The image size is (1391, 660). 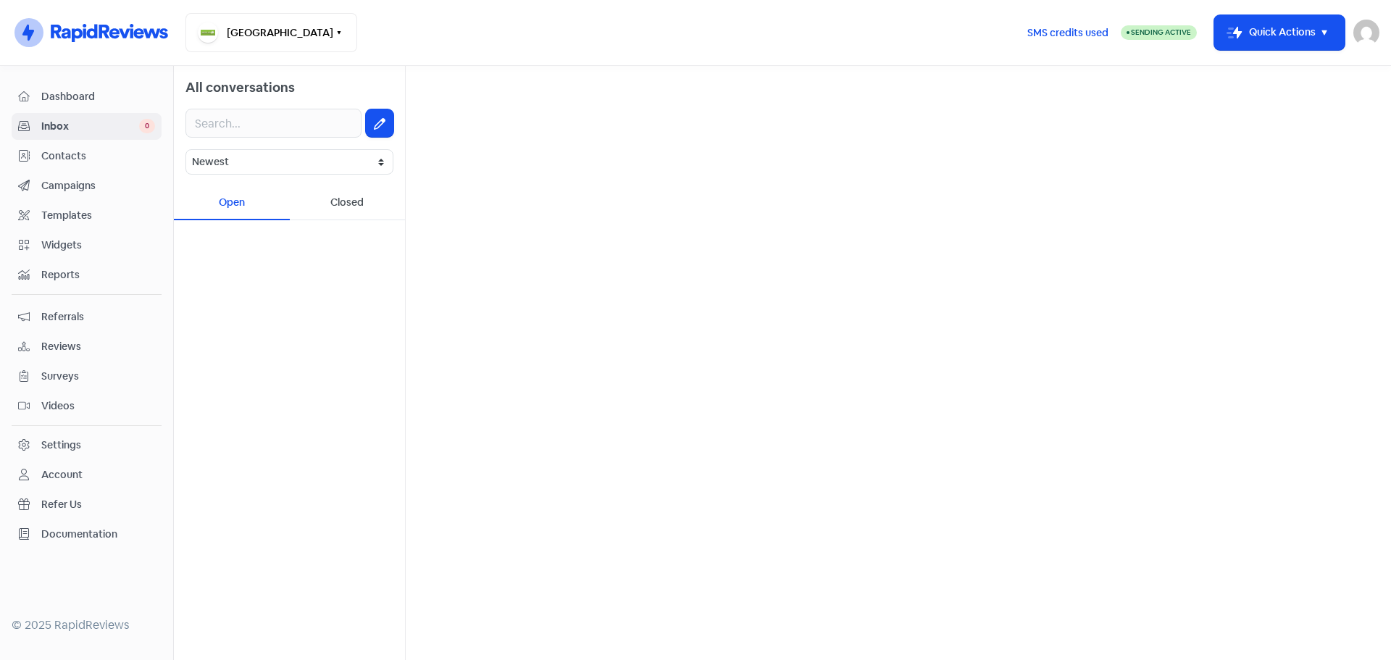 What do you see at coordinates (86, 317) in the screenshot?
I see `a: Referrals` at bounding box center [86, 317].